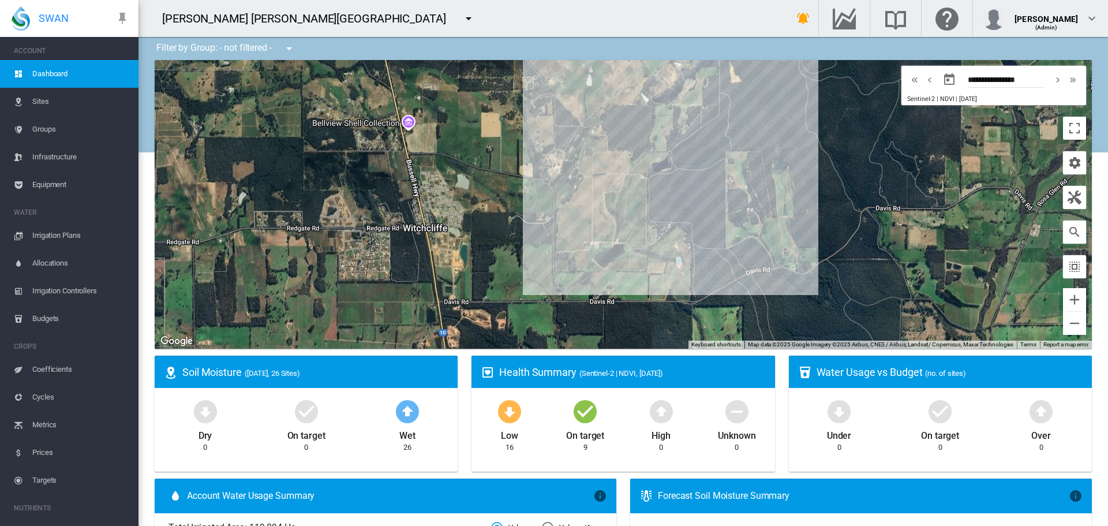 This screenshot has width=1108, height=526. What do you see at coordinates (736, 433) in the screenshot?
I see `div: Unknown` at bounding box center [736, 433].